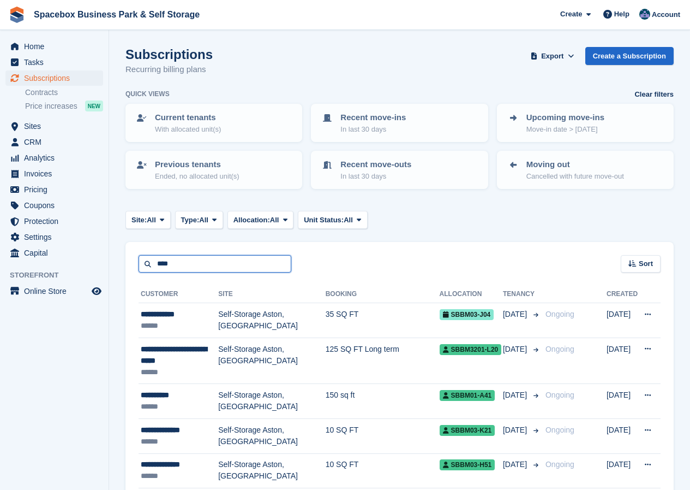  What do you see at coordinates (197, 176) in the screenshot?
I see `p: Ended, no allocated unit(s)` at bounding box center [197, 176].